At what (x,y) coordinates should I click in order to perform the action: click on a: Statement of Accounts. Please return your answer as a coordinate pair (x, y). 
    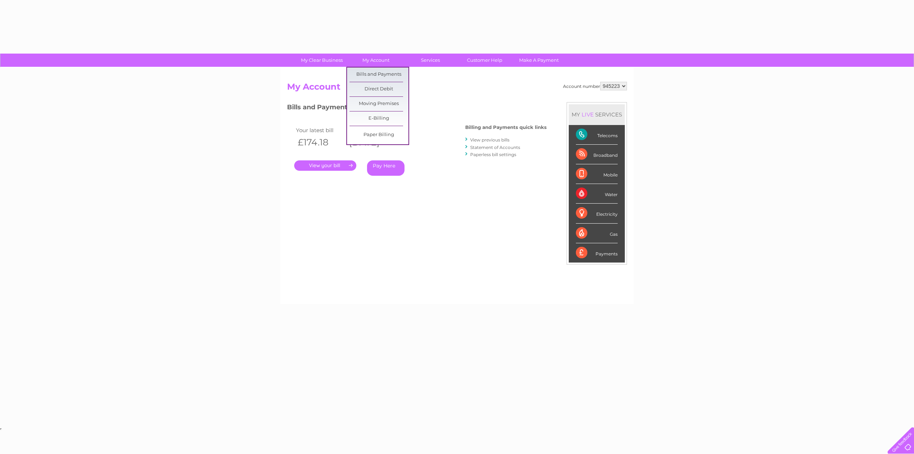
    Looking at the image, I should click on (495, 147).